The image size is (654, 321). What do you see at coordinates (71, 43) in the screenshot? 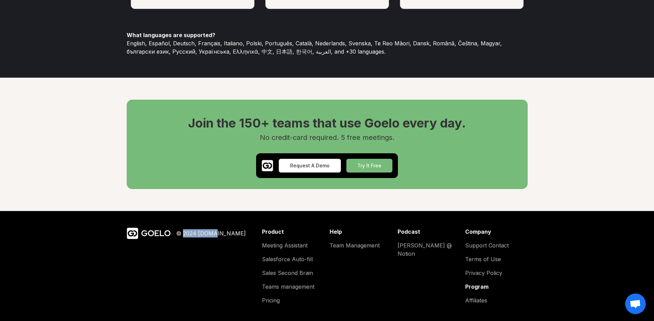
I see `img: tab_keywords_by_traffic_grey.svg` at bounding box center [71, 43].